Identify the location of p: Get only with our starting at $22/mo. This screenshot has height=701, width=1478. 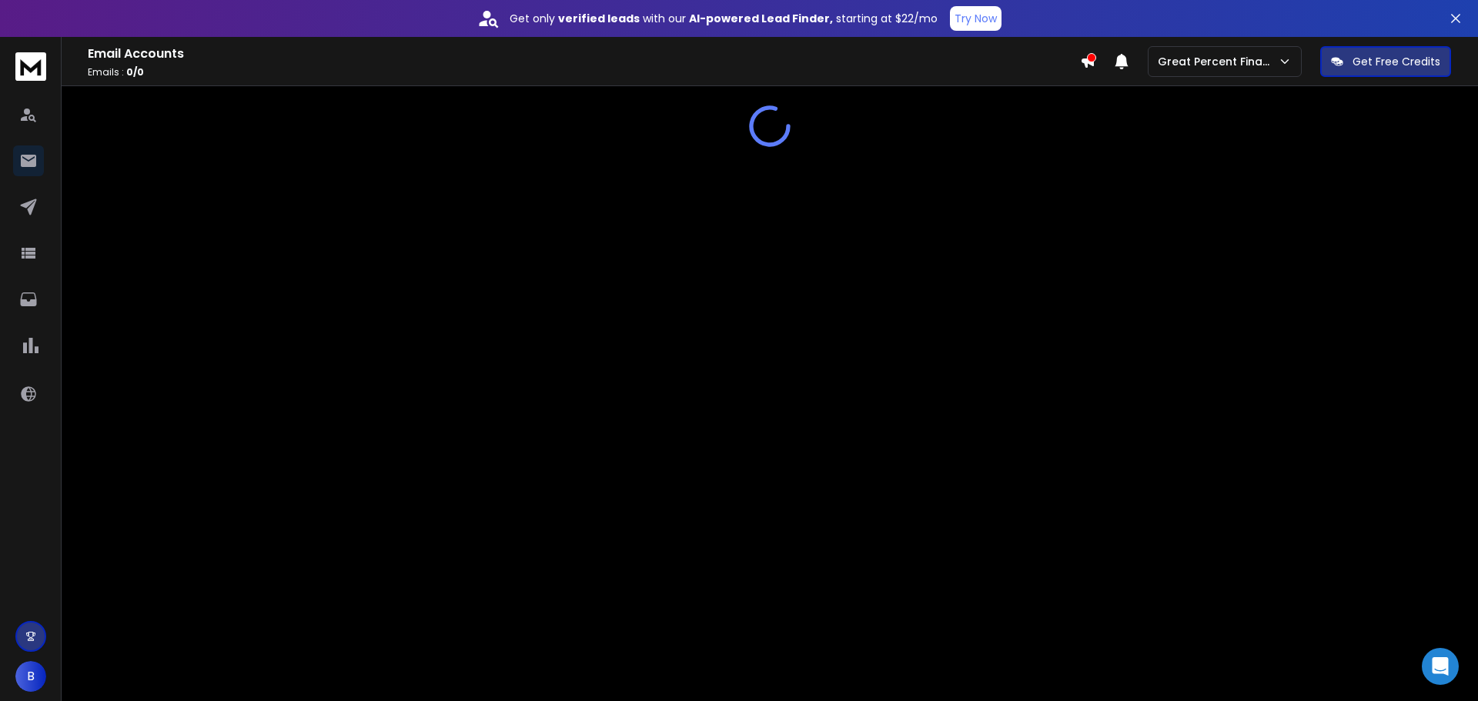
(724, 18).